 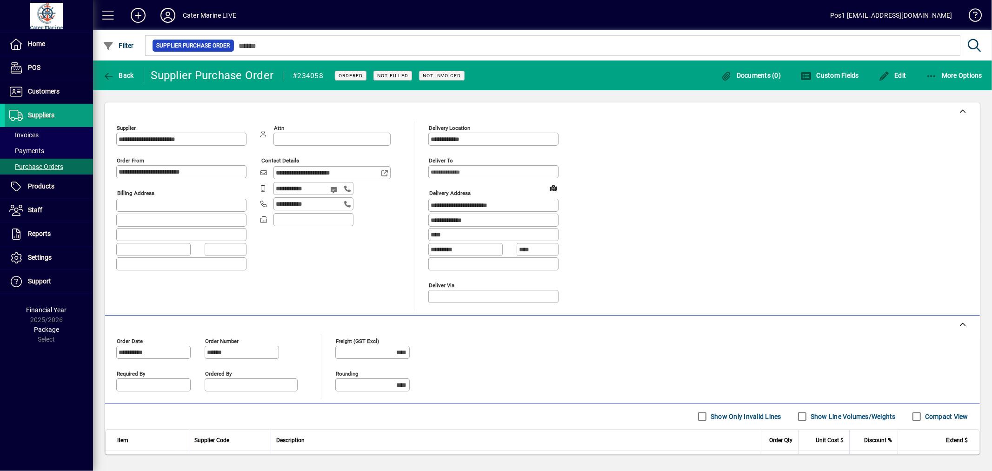 What do you see at coordinates (49, 210) in the screenshot?
I see `a: Staff` at bounding box center [49, 210].